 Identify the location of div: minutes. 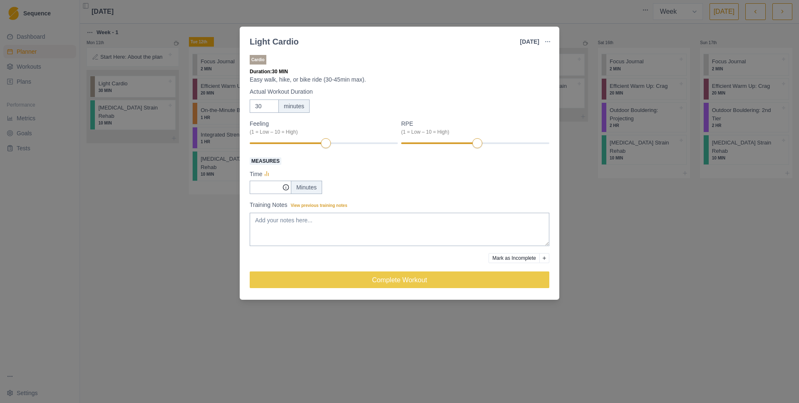
(294, 106).